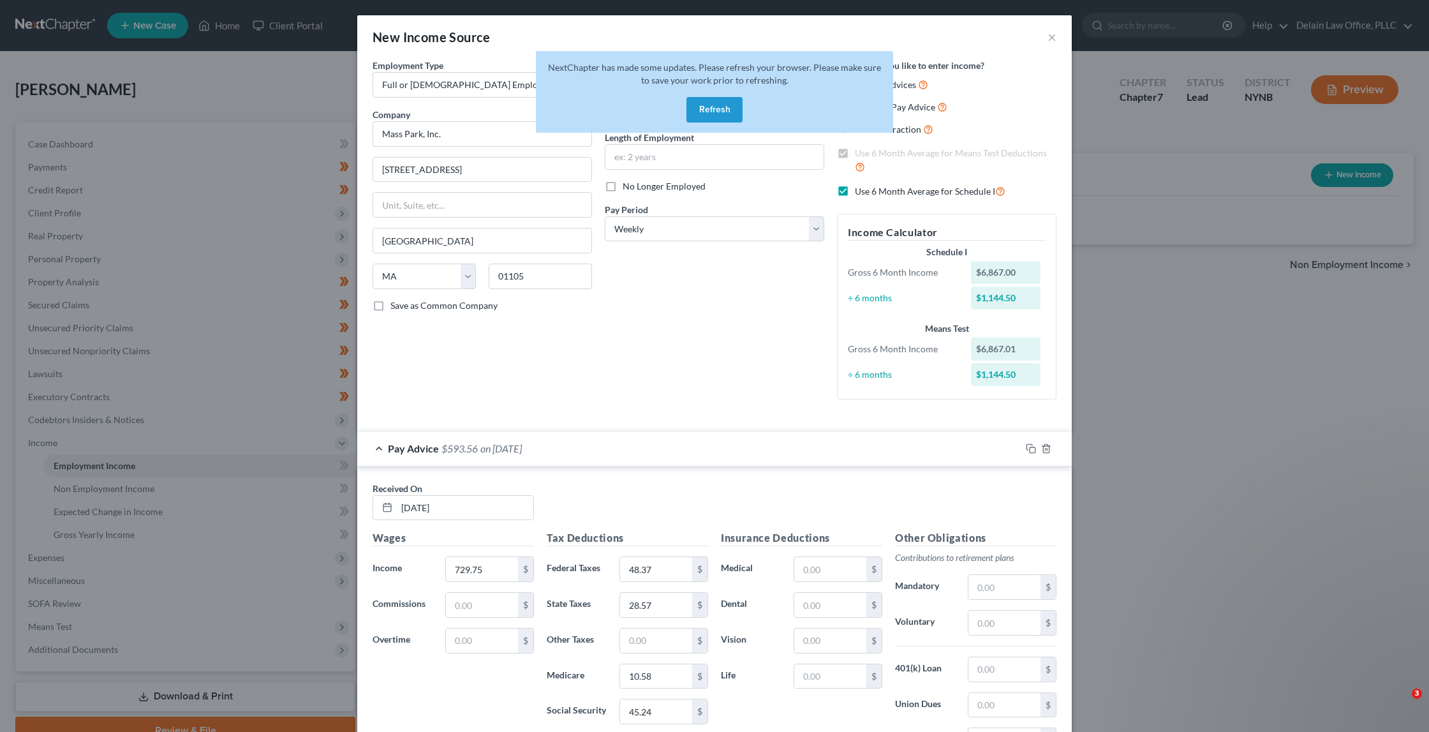  What do you see at coordinates (1417, 693) in the screenshot?
I see `span: 3` at bounding box center [1417, 693].